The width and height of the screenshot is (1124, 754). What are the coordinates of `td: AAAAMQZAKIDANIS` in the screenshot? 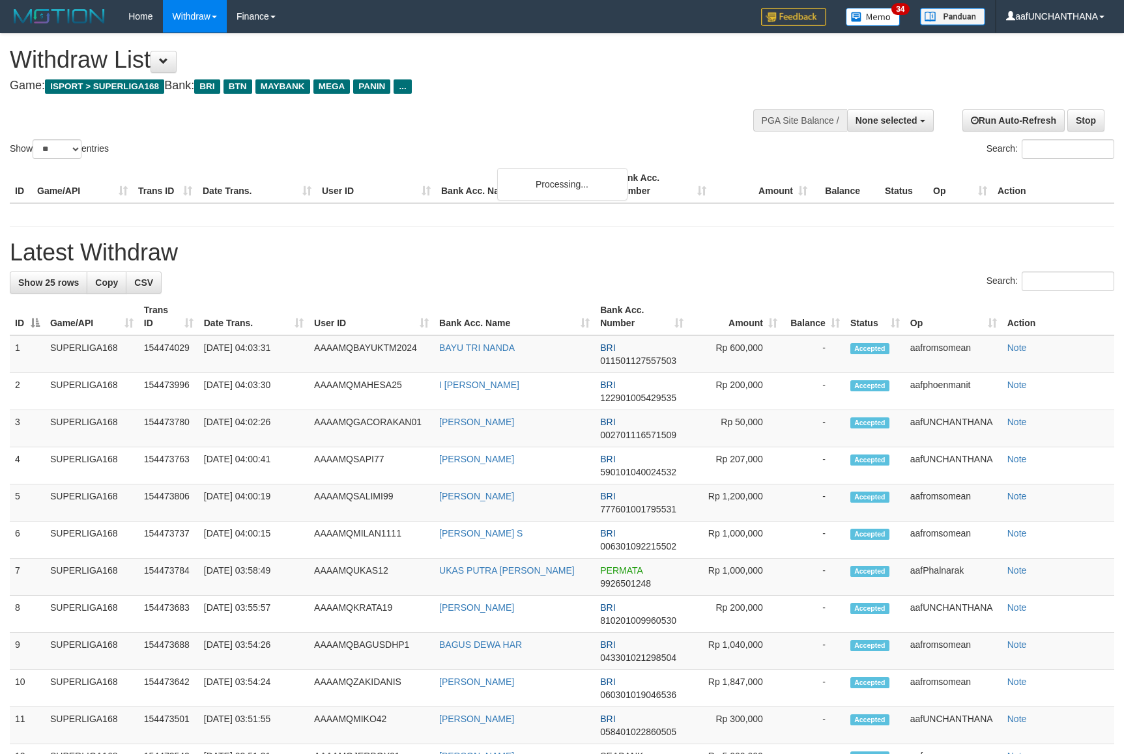 It's located at (371, 689).